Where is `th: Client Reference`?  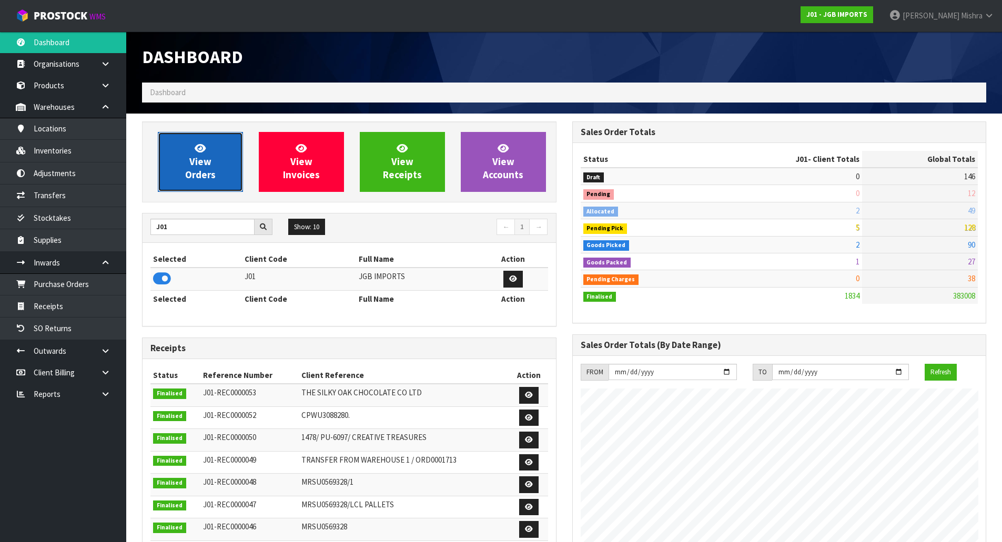 th: Client Reference is located at coordinates (404, 375).